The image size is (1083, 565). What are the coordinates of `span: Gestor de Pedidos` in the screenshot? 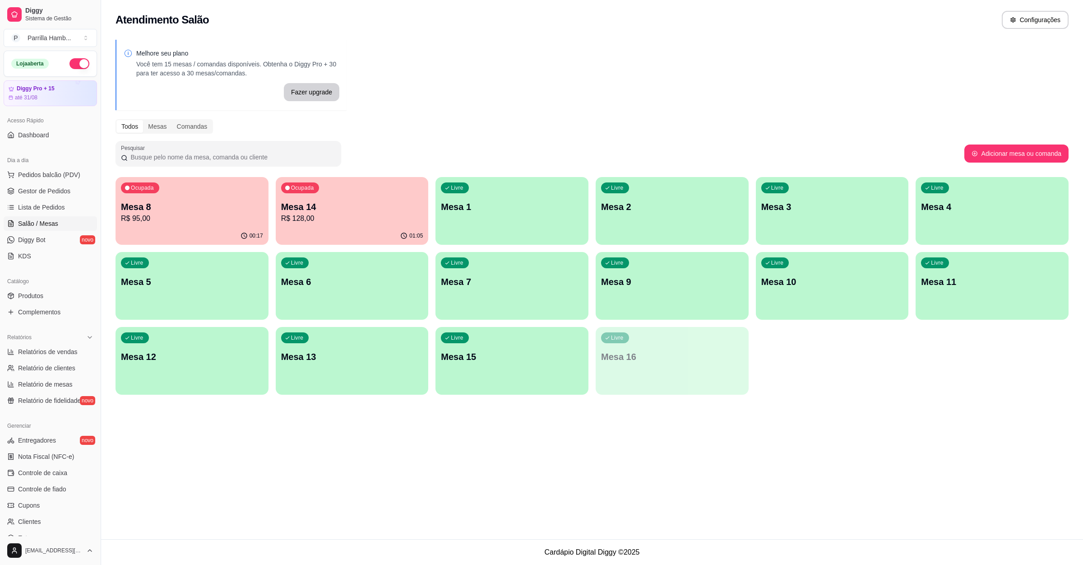 It's located at (44, 191).